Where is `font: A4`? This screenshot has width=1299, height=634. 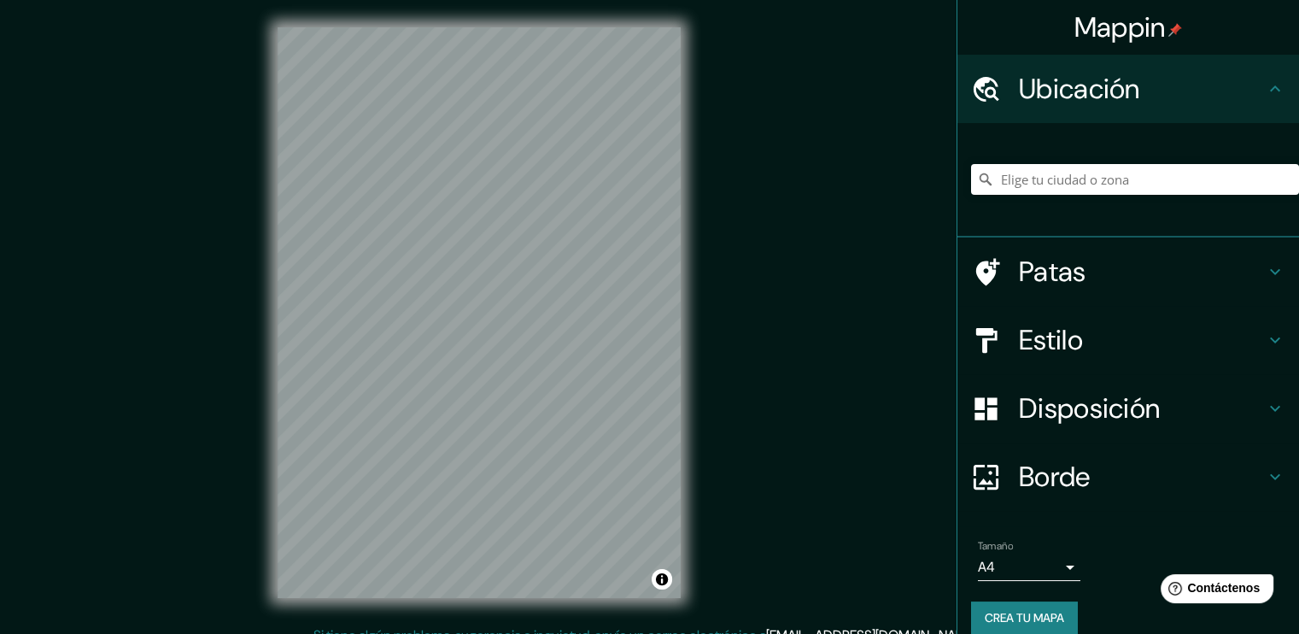 font: A4 is located at coordinates (986, 566).